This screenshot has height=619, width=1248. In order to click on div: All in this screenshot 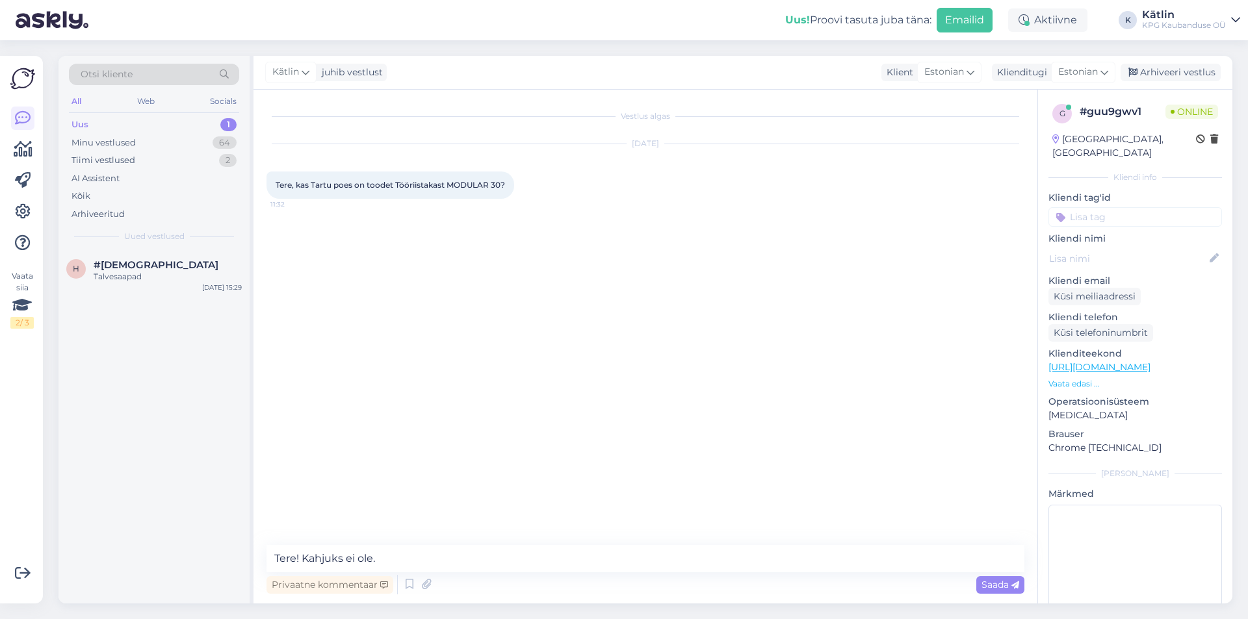, I will do `click(76, 101)`.